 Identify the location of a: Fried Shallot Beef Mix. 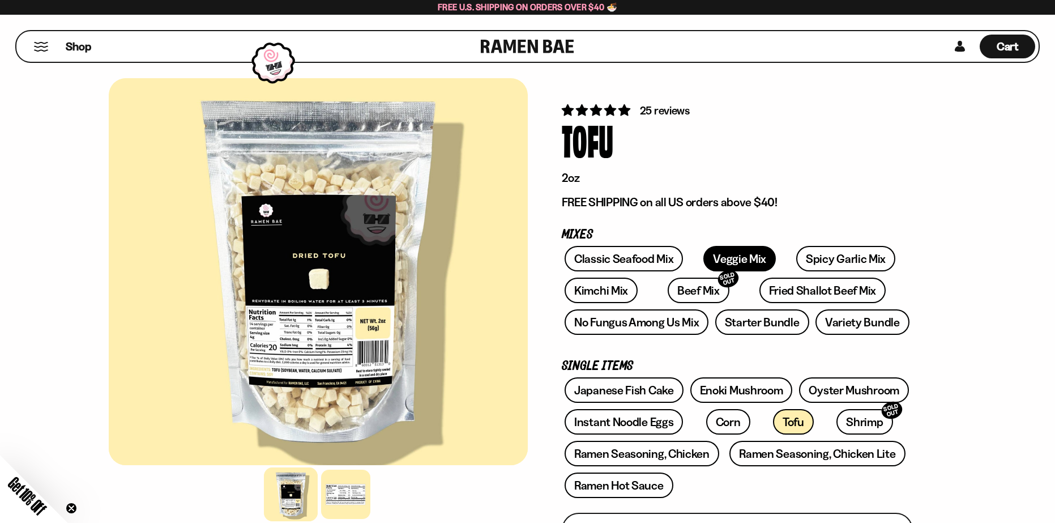
(822, 290).